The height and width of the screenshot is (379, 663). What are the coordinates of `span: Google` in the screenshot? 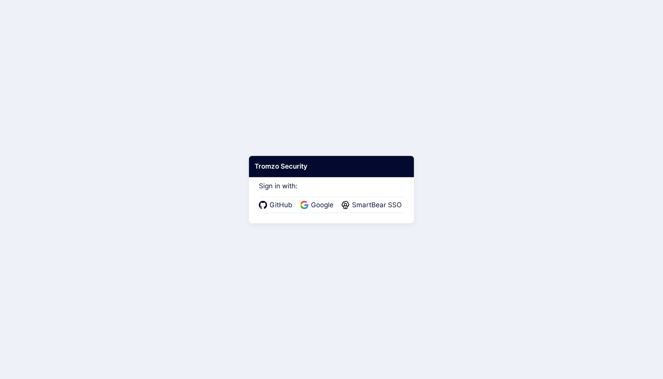 It's located at (322, 205).